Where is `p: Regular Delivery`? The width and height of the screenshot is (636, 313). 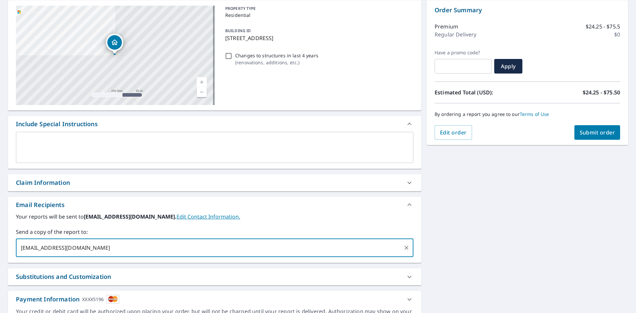
p: Regular Delivery is located at coordinates (456, 34).